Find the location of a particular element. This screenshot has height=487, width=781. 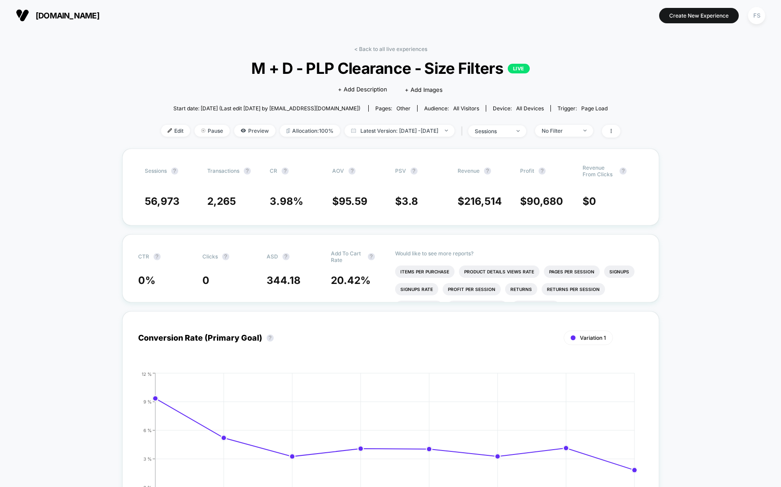

span: all devices is located at coordinates (530, 108).